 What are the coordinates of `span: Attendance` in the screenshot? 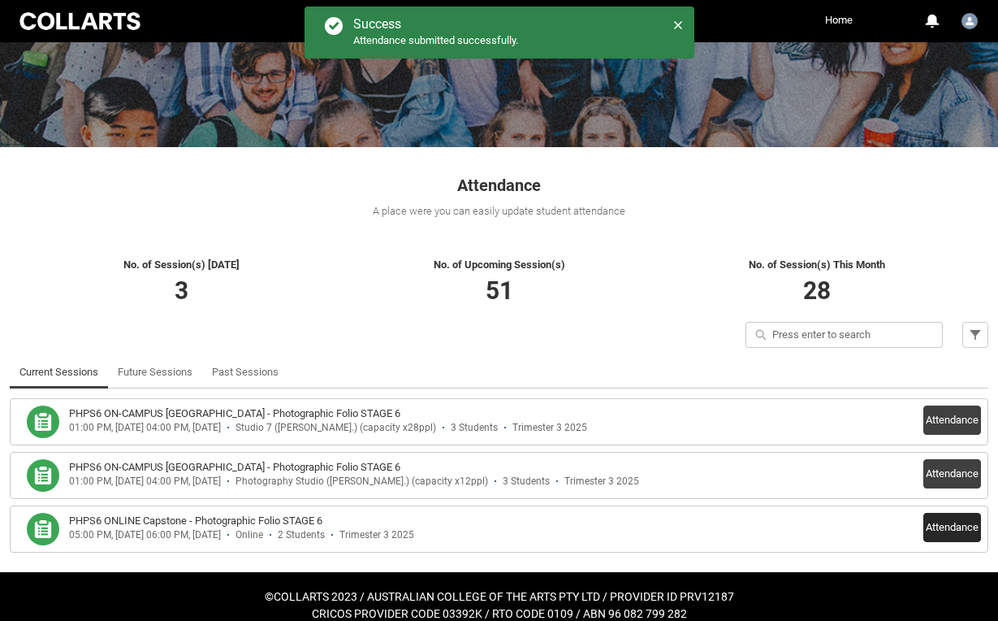 It's located at (499, 185).